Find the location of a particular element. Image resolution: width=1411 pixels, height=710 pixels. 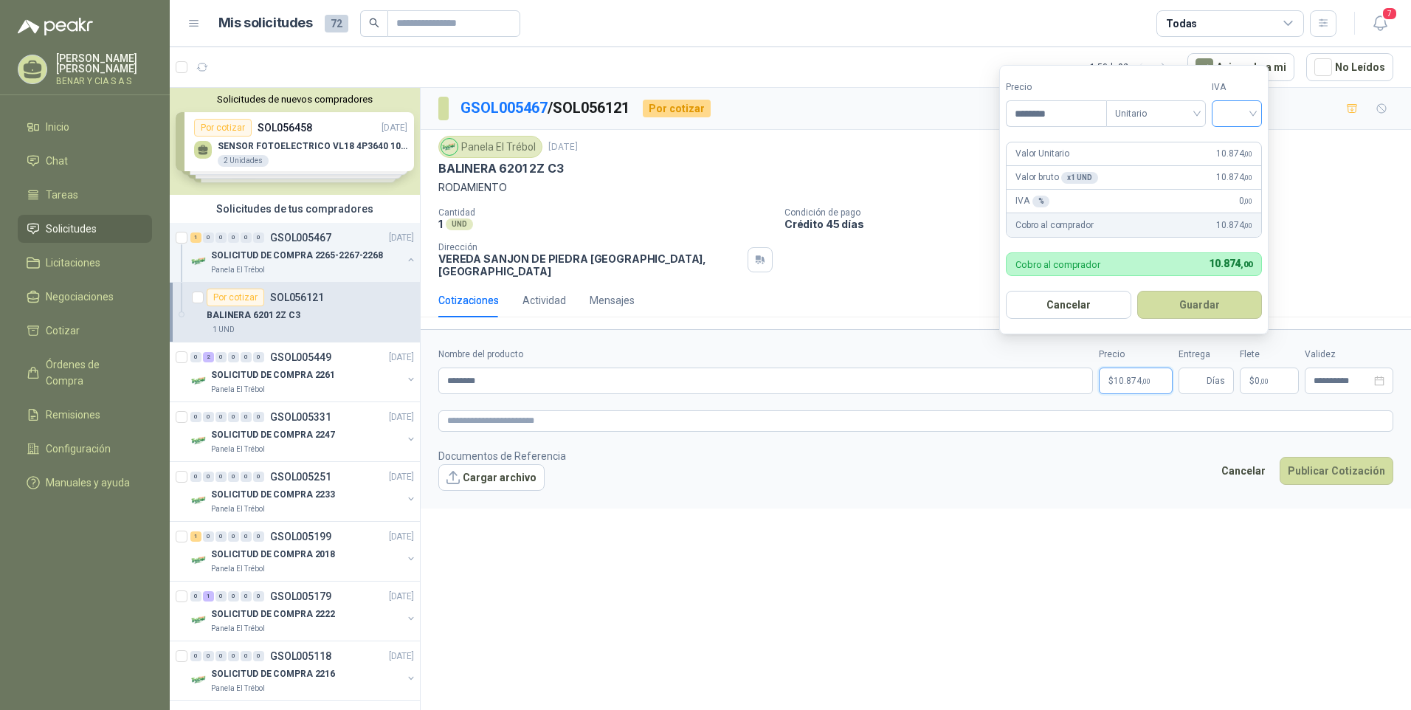

span: Inicio is located at coordinates (58, 127).